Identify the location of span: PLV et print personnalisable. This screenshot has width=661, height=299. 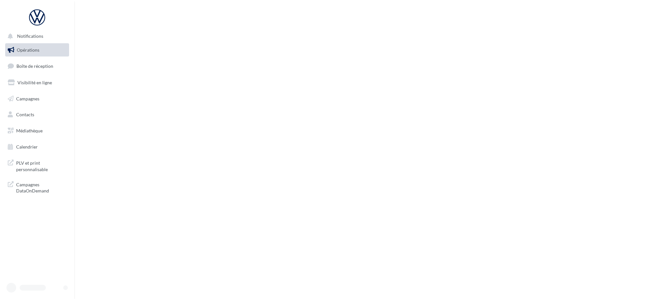
(41, 165).